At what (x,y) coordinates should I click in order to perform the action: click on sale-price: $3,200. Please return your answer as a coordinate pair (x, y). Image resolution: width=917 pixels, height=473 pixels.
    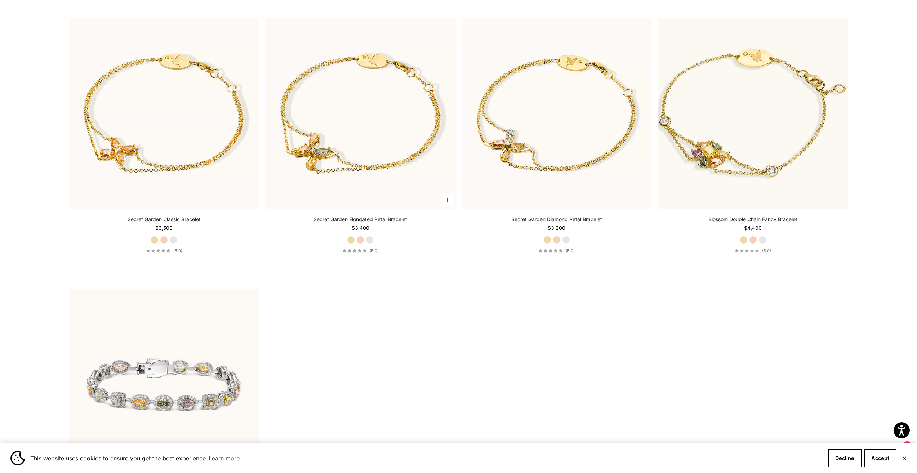
    Looking at the image, I should click on (556, 228).